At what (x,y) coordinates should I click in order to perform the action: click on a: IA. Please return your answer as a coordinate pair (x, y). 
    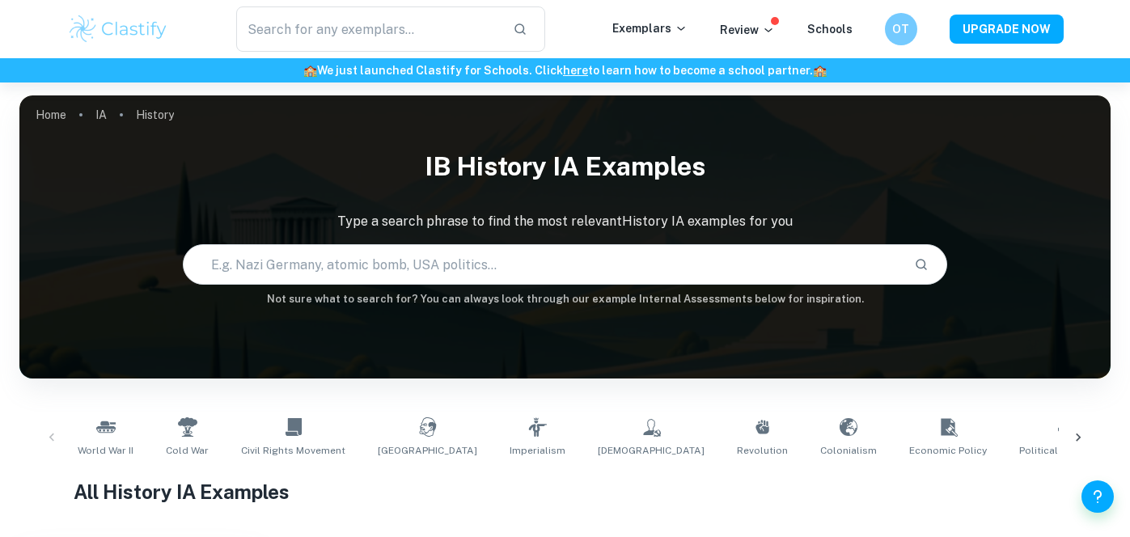
    Looking at the image, I should click on (101, 115).